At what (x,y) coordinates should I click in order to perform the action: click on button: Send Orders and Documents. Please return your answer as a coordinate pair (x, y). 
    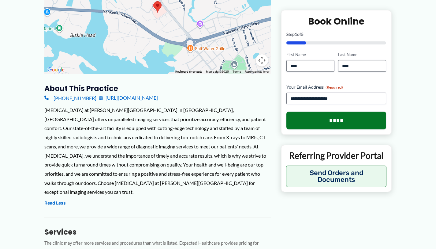
    Looking at the image, I should click on (337, 176).